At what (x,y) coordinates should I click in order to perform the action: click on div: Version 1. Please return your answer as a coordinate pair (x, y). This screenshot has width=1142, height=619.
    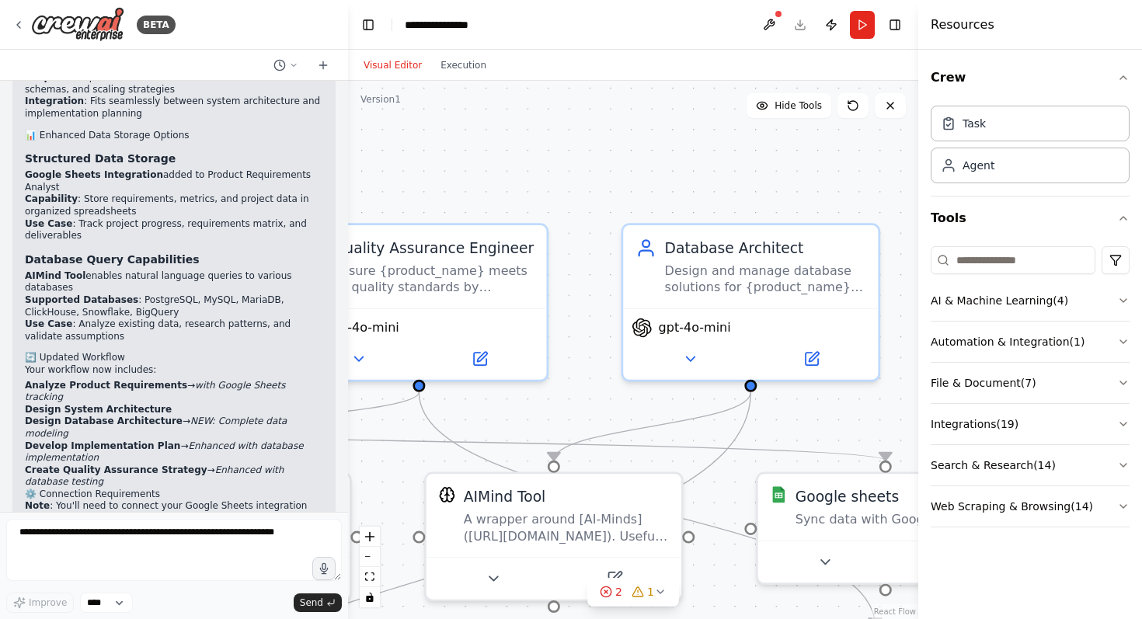
    Looking at the image, I should click on (381, 99).